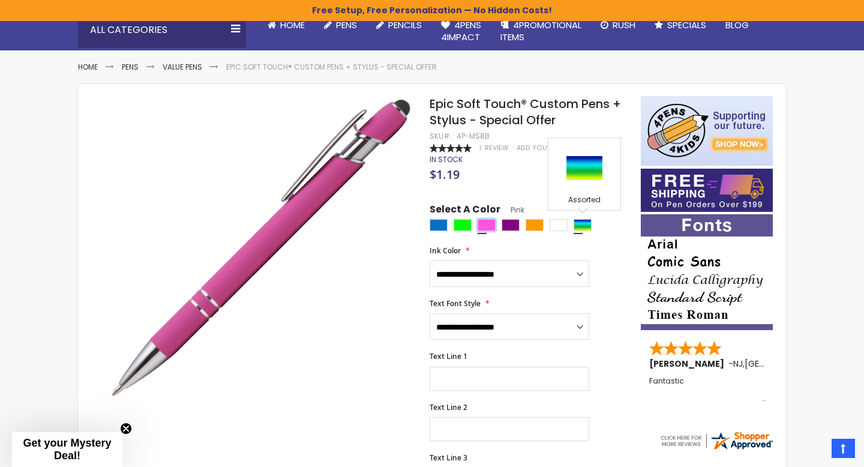  I want to click on div: Lime Green, so click(462, 225).